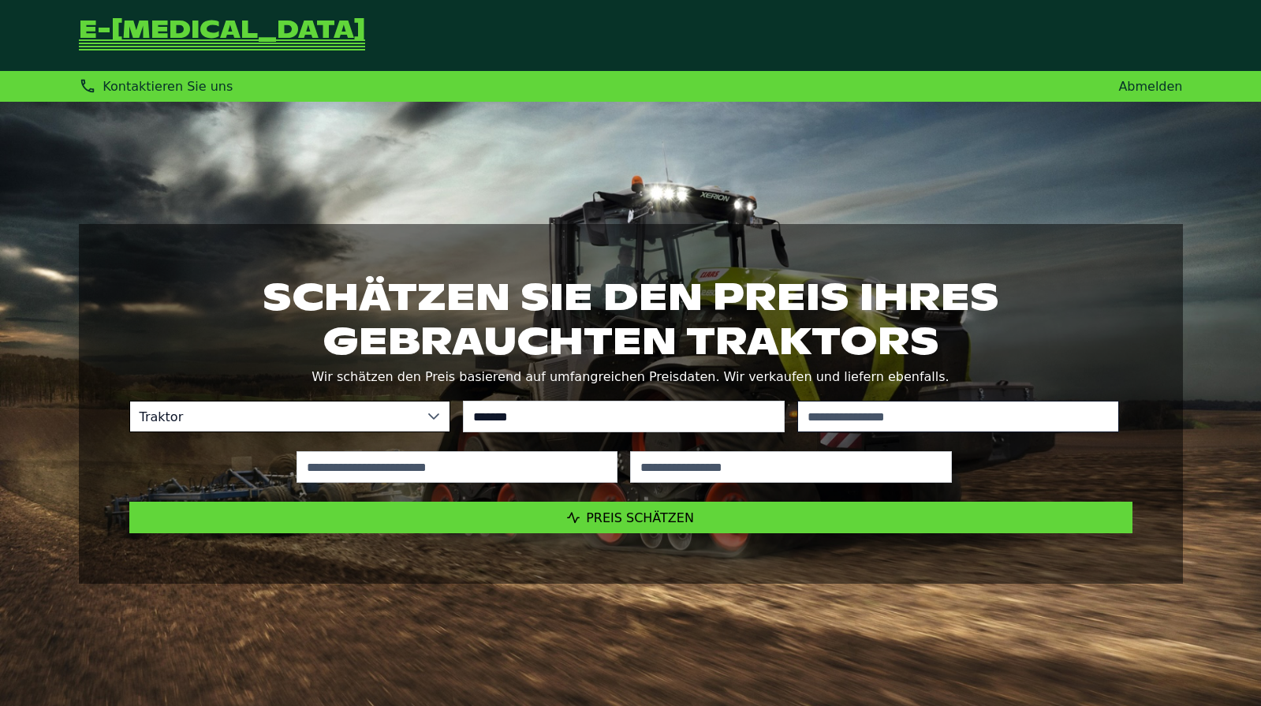 Image resolution: width=1261 pixels, height=706 pixels. I want to click on a: Abmelden, so click(1150, 86).